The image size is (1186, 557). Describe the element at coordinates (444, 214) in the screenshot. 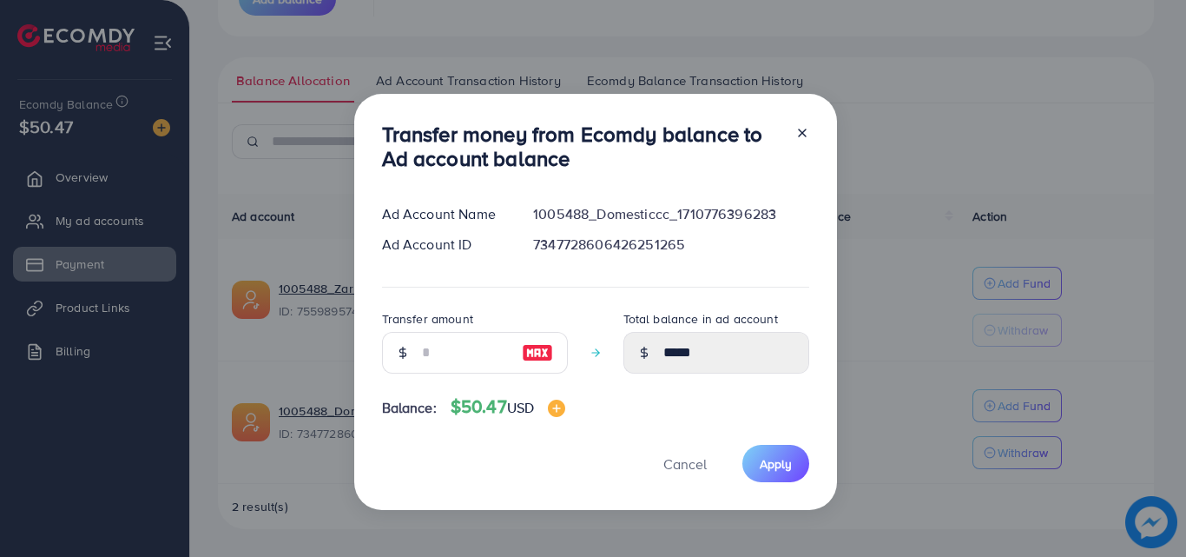

I see `div: Ad Account Name` at that location.